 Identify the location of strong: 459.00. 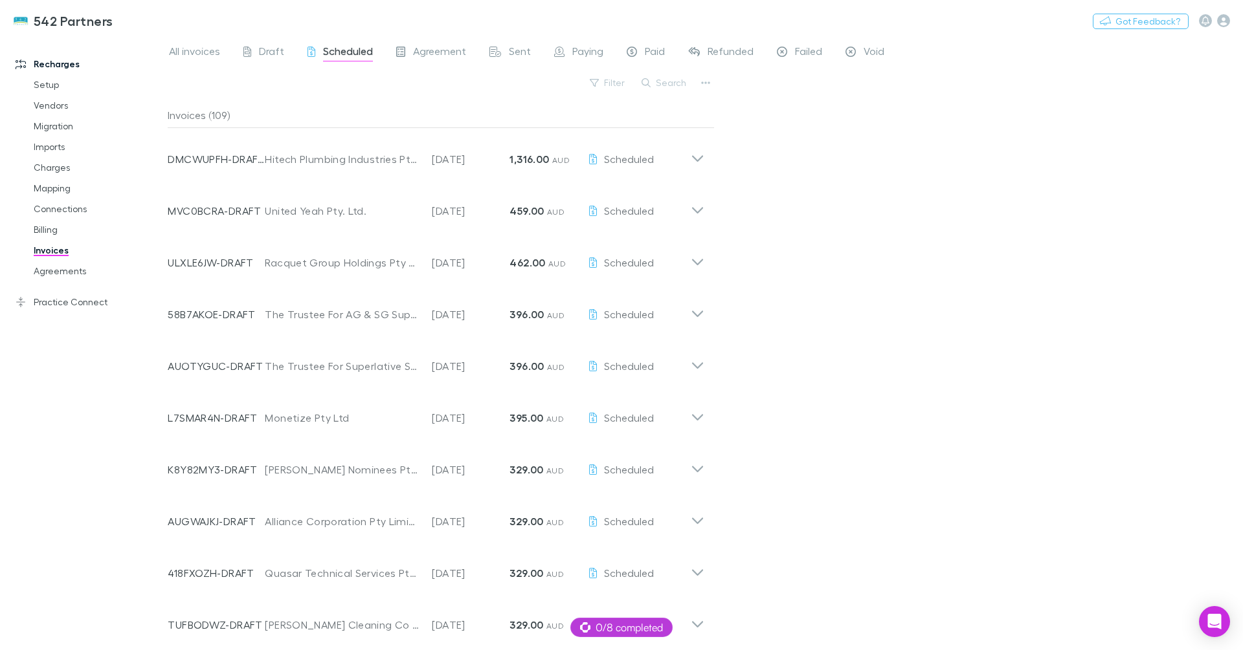
(526, 211).